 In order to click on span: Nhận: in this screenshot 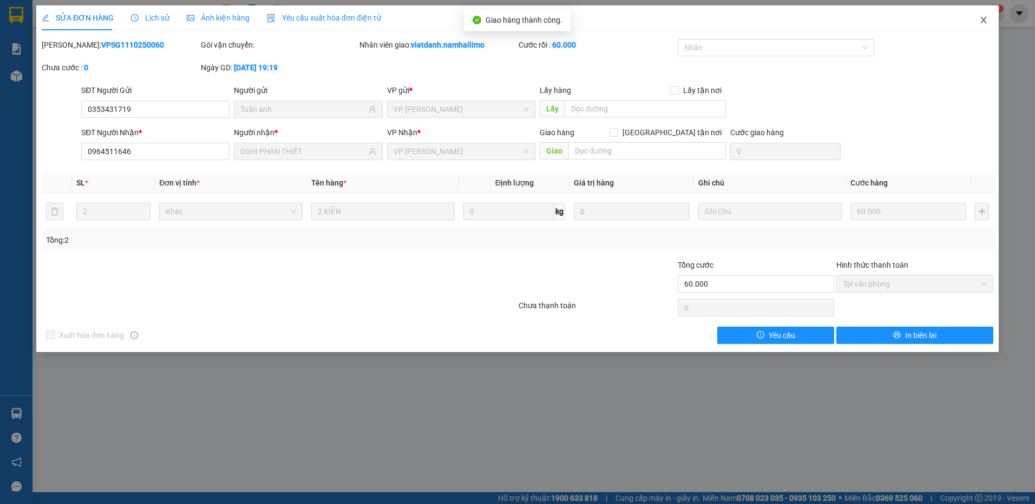, I will do `click(116, 16)`.